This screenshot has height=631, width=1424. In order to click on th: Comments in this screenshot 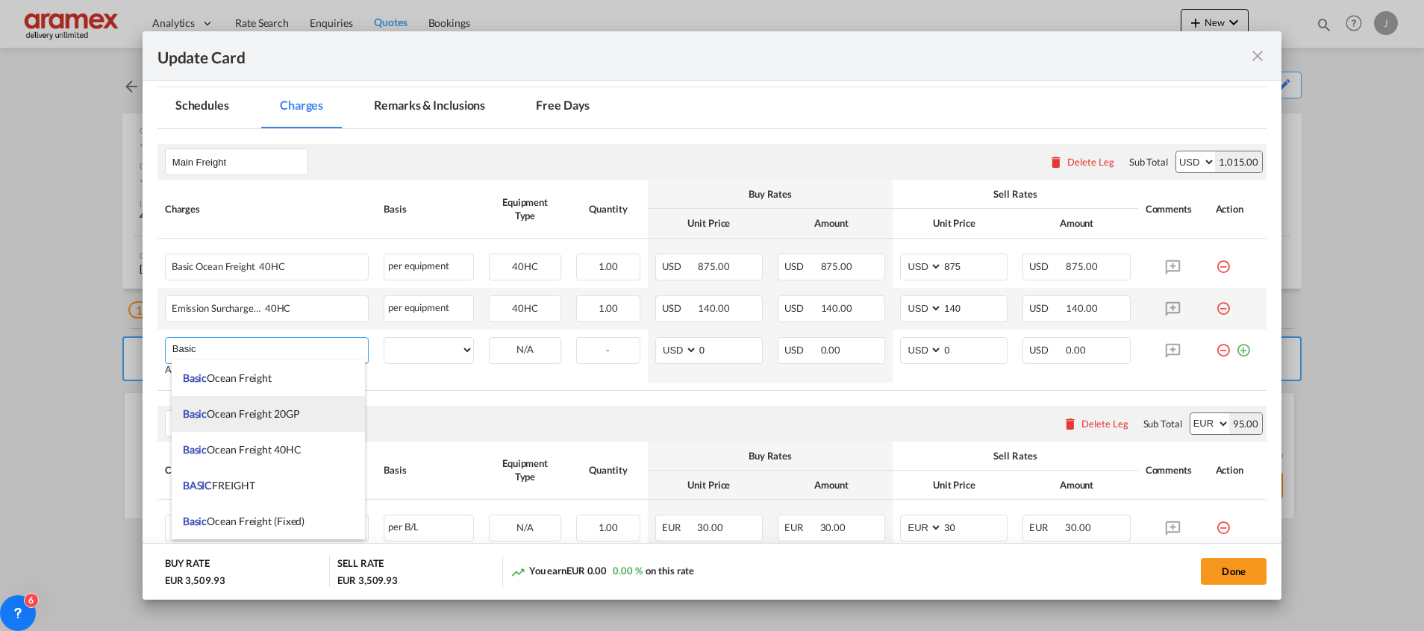, I will do `click(1173, 209)`.